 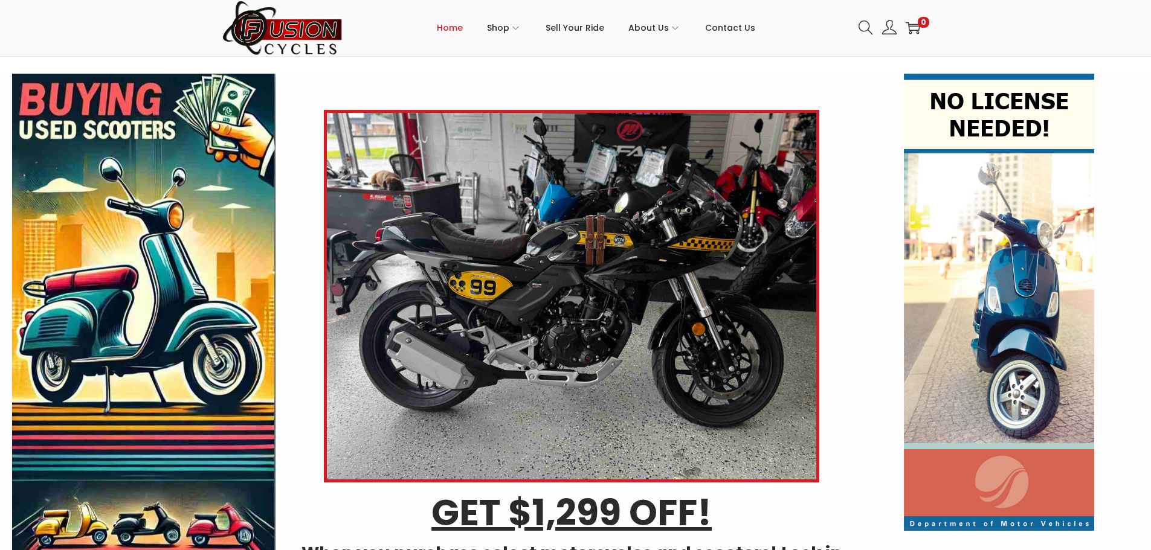 I want to click on span: Shop, so click(x=498, y=28).